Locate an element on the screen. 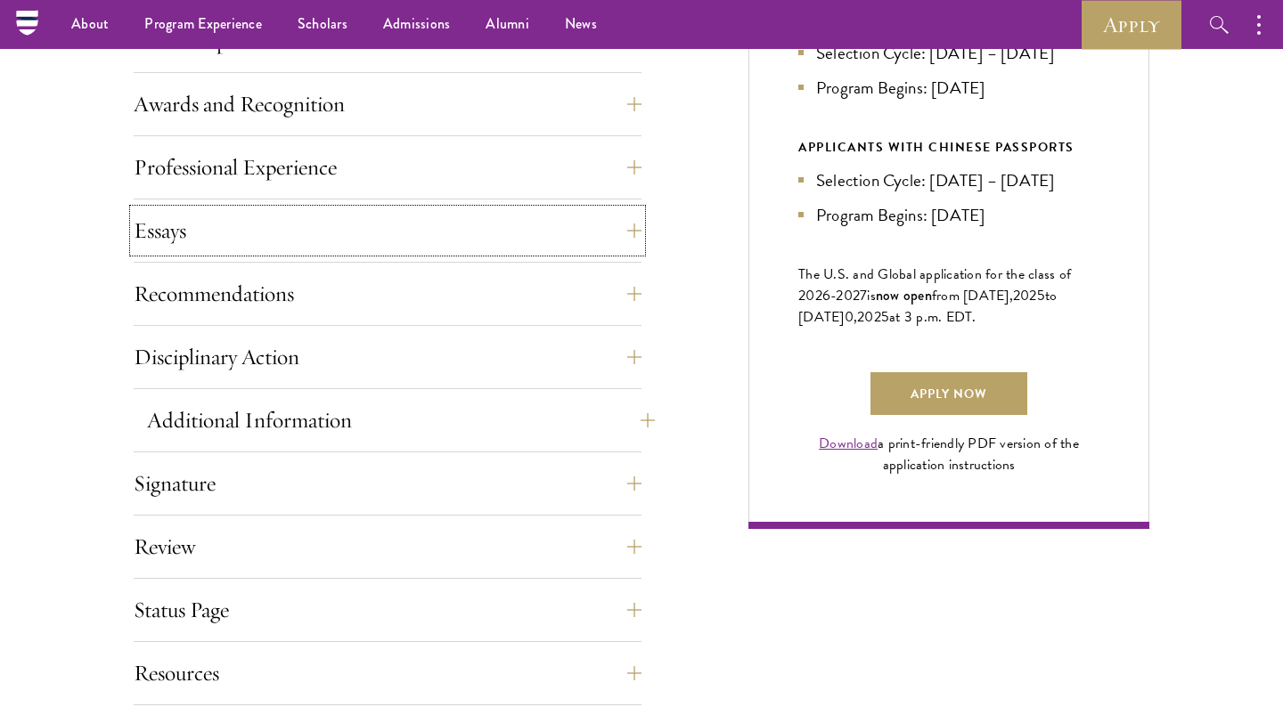 Image resolution: width=1283 pixels, height=723 pixels. button: Recommendations is located at coordinates (387, 294).